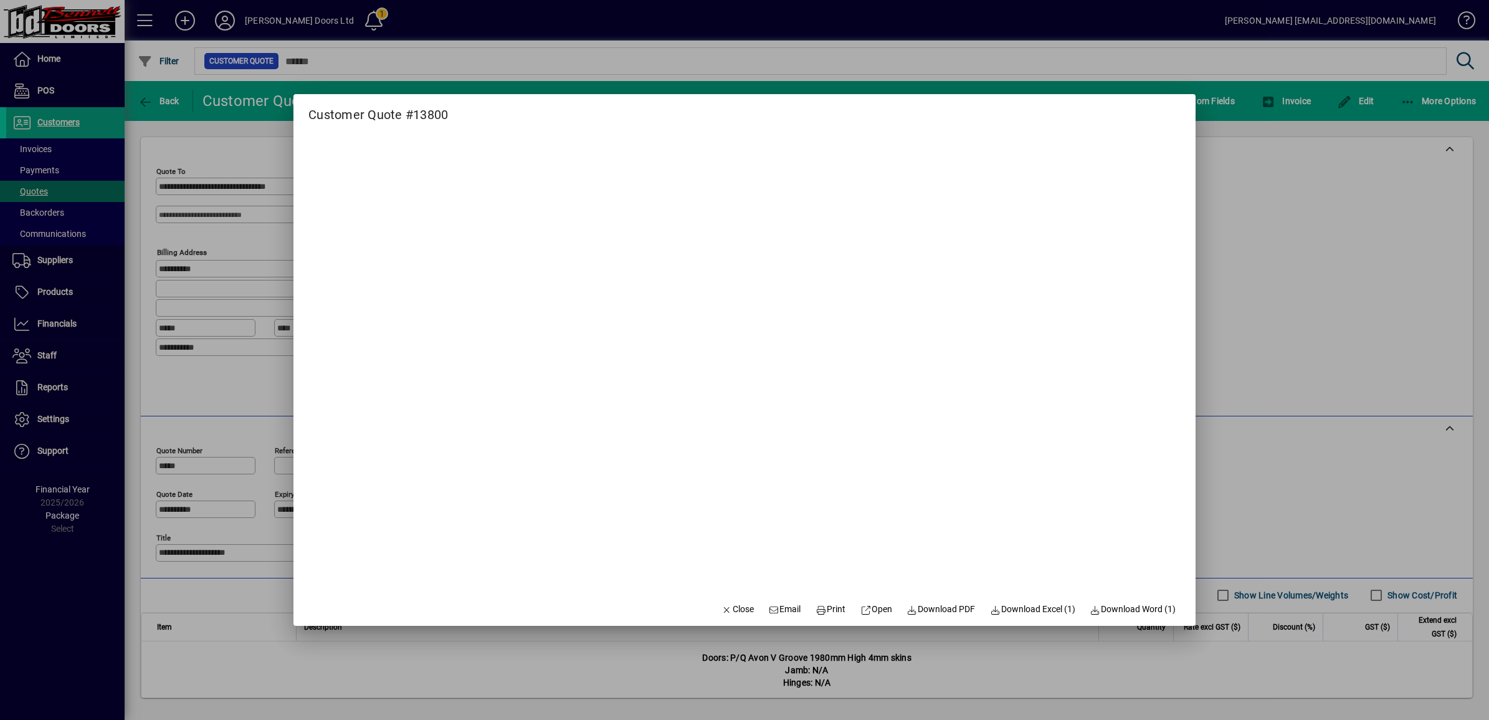  I want to click on span: Open, so click(876, 609).